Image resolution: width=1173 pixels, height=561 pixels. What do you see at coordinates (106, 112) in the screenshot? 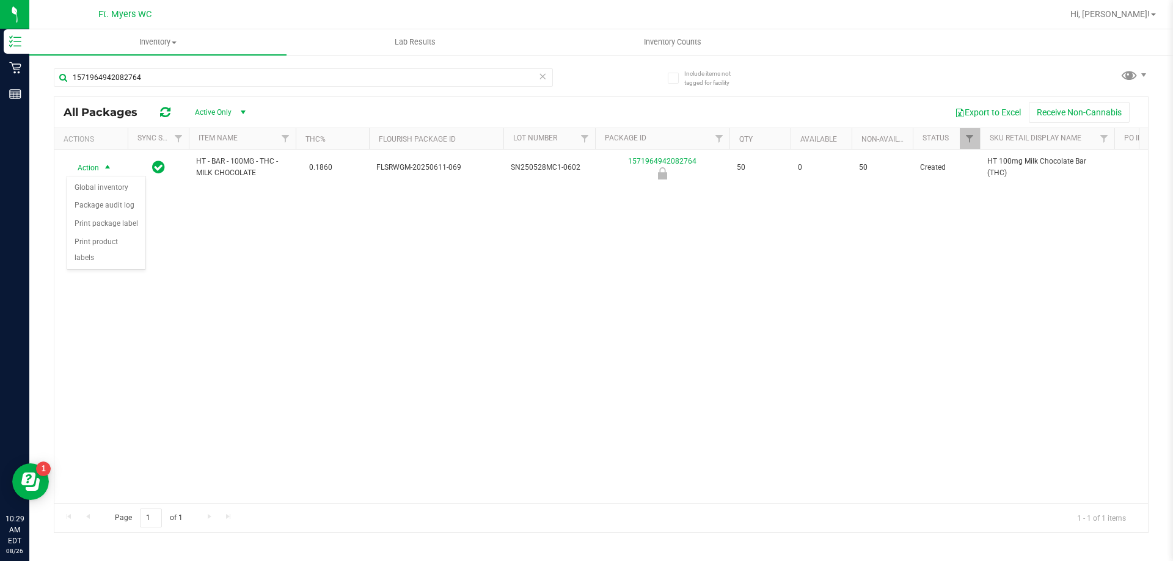
I see `span: All Packages` at bounding box center [106, 112].